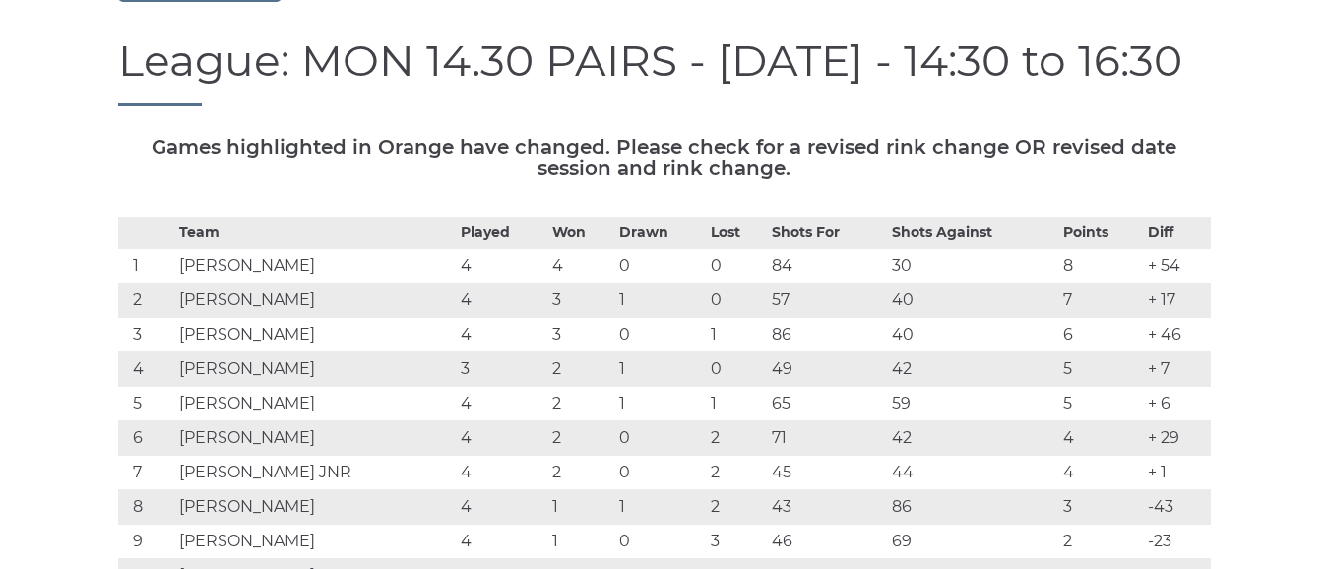  Describe the element at coordinates (827, 438) in the screenshot. I see `td: 71` at that location.